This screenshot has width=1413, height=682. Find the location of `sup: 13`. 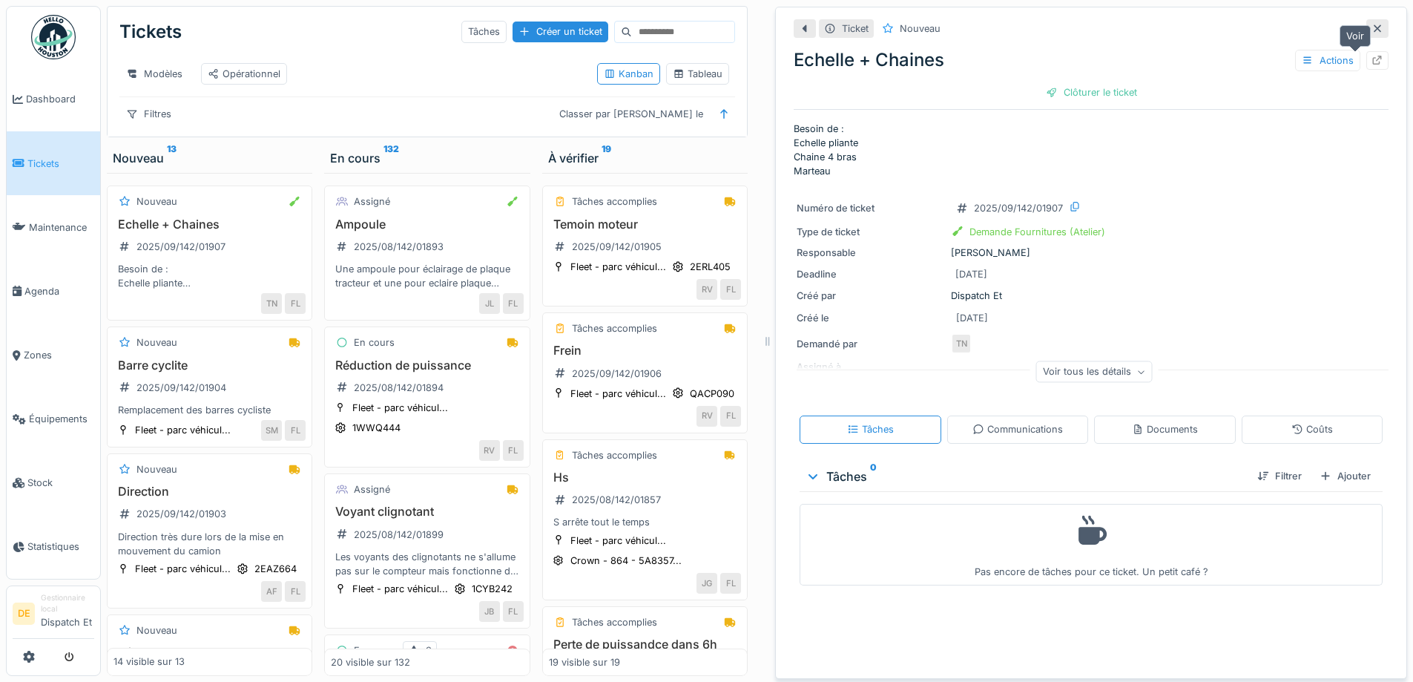

sup: 13 is located at coordinates (171, 158).